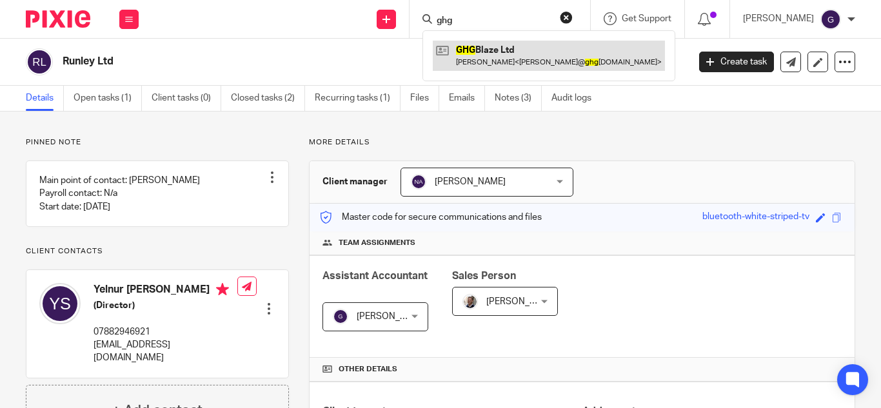  I want to click on a: Client tasks (0), so click(186, 98).